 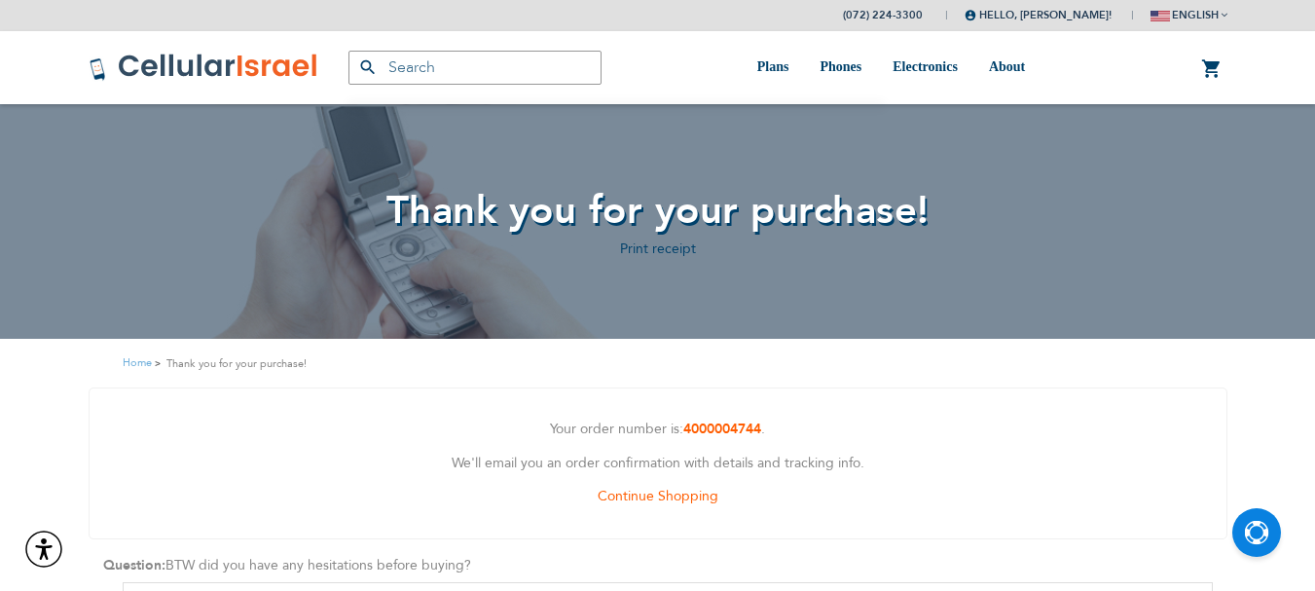 I want to click on span: Continue Shopping, so click(x=658, y=496).